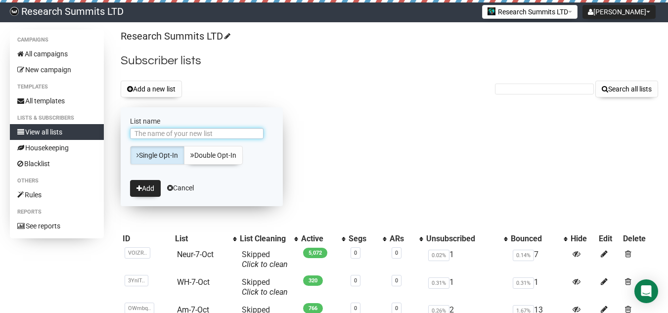 The width and height of the screenshot is (668, 313). What do you see at coordinates (529, 12) in the screenshot?
I see `button: Research Summits LTD` at bounding box center [529, 12].